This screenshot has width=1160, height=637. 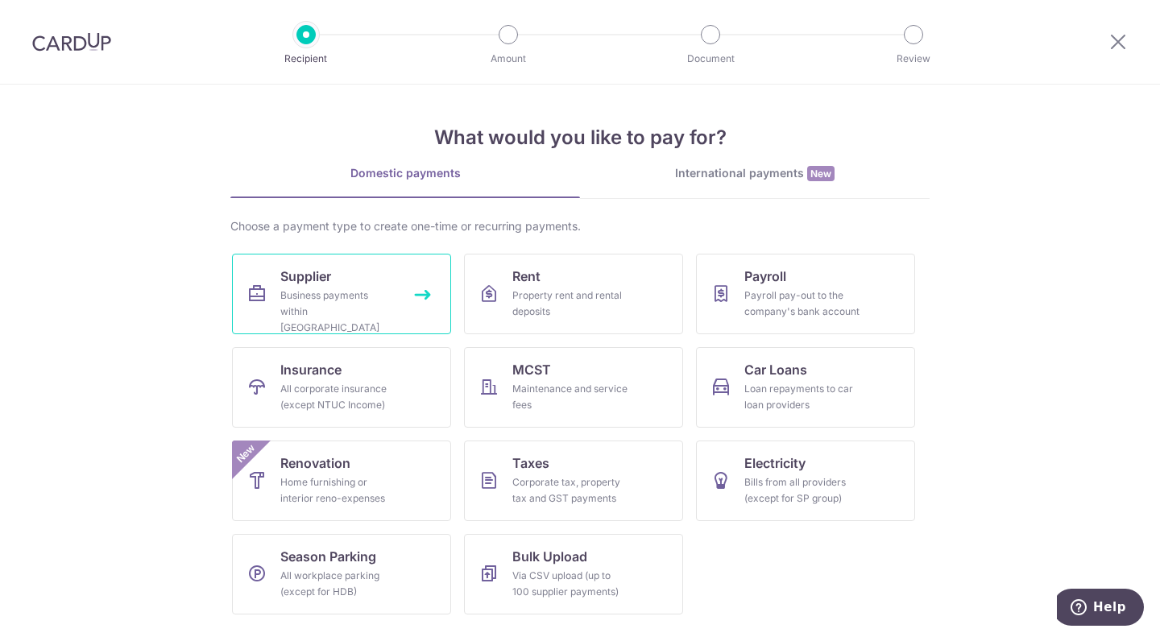 What do you see at coordinates (52, 19) in the screenshot?
I see `span: Help` at bounding box center [52, 19].